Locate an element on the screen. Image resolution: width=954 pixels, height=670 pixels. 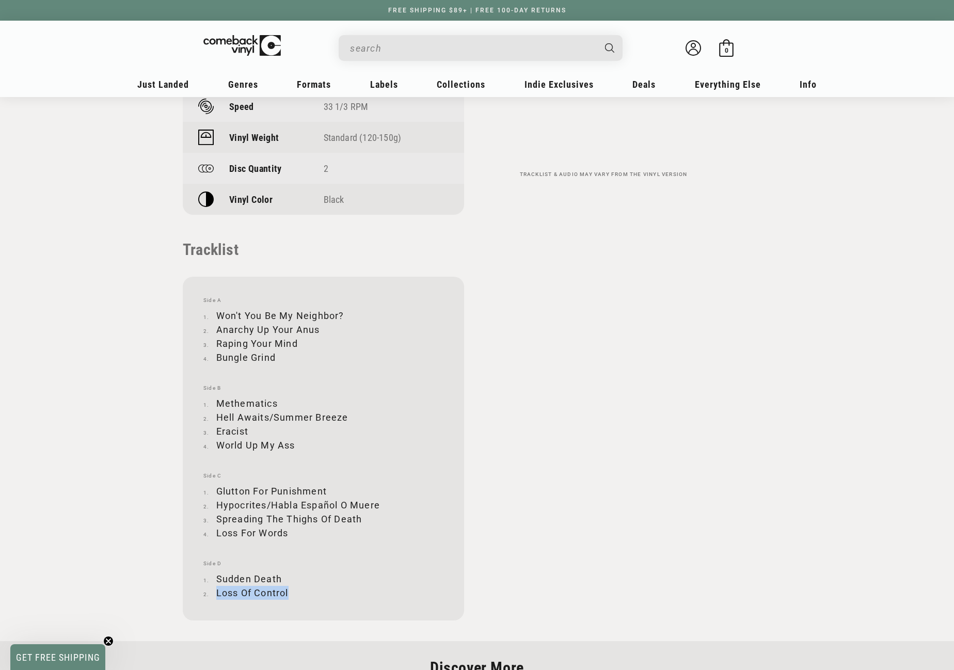
span: Black is located at coordinates (334, 199).